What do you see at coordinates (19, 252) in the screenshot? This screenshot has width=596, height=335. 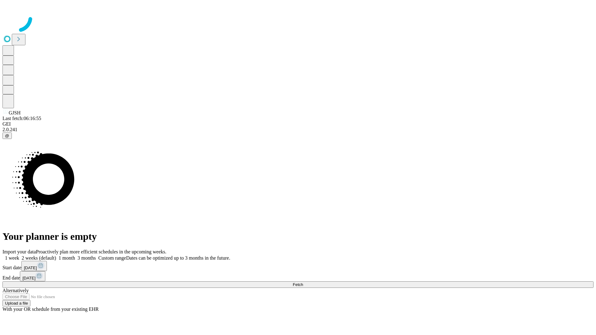 I see `span: Import your data` at bounding box center [19, 252].